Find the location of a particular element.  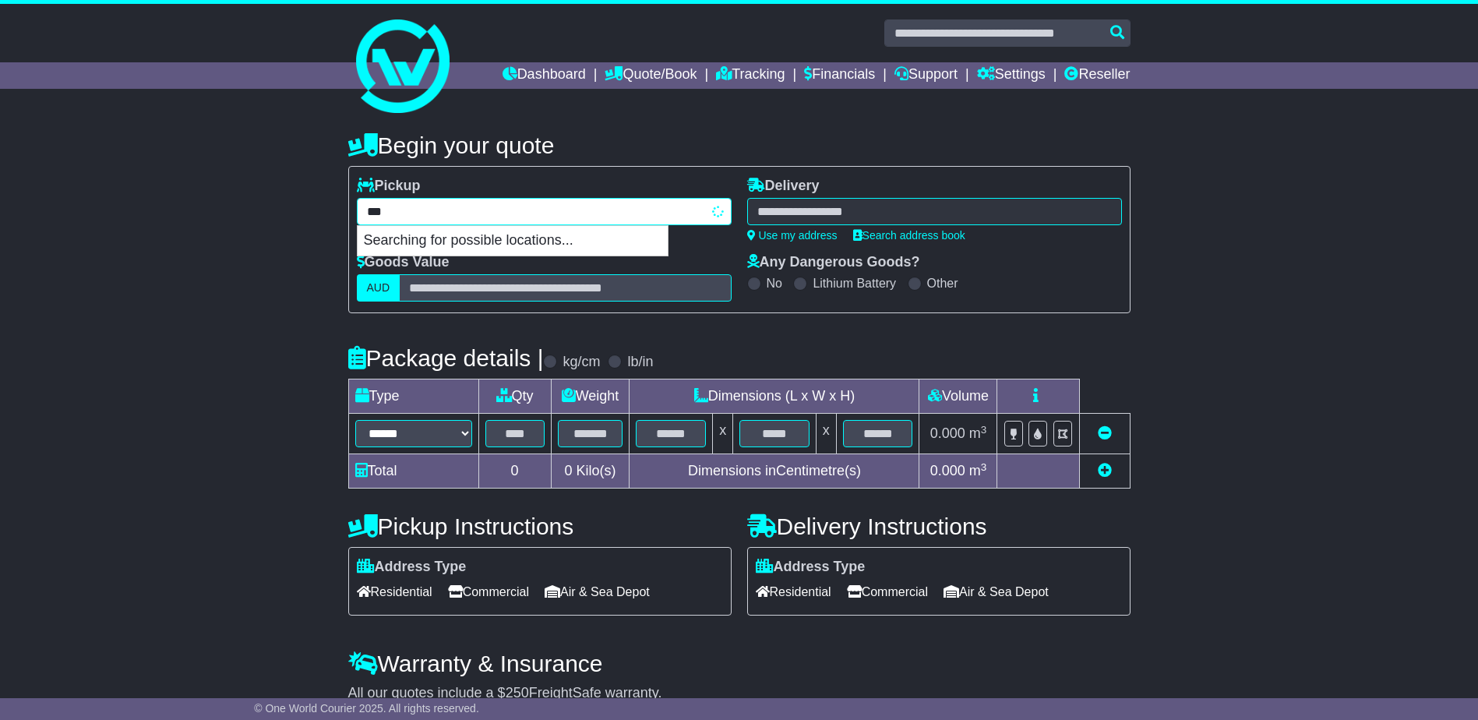

label: Lithium Battery is located at coordinates (854, 283).